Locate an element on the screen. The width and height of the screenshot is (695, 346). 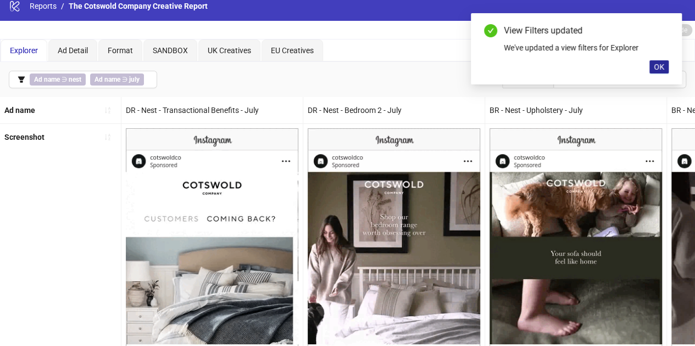
button: Ad name ∋ nestAd name ∋ july is located at coordinates (83, 80).